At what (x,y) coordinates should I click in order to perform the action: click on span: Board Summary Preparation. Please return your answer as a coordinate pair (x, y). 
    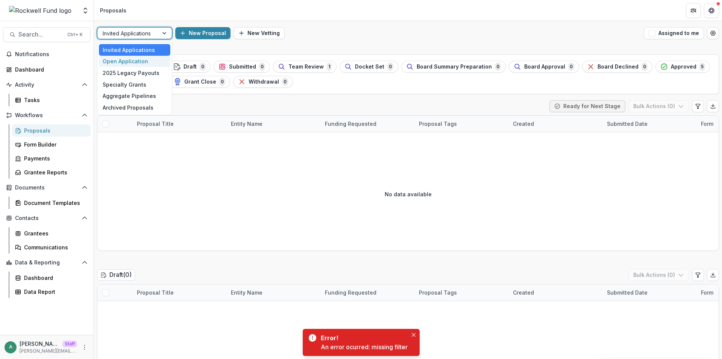
    Looking at the image, I should click on (454, 67).